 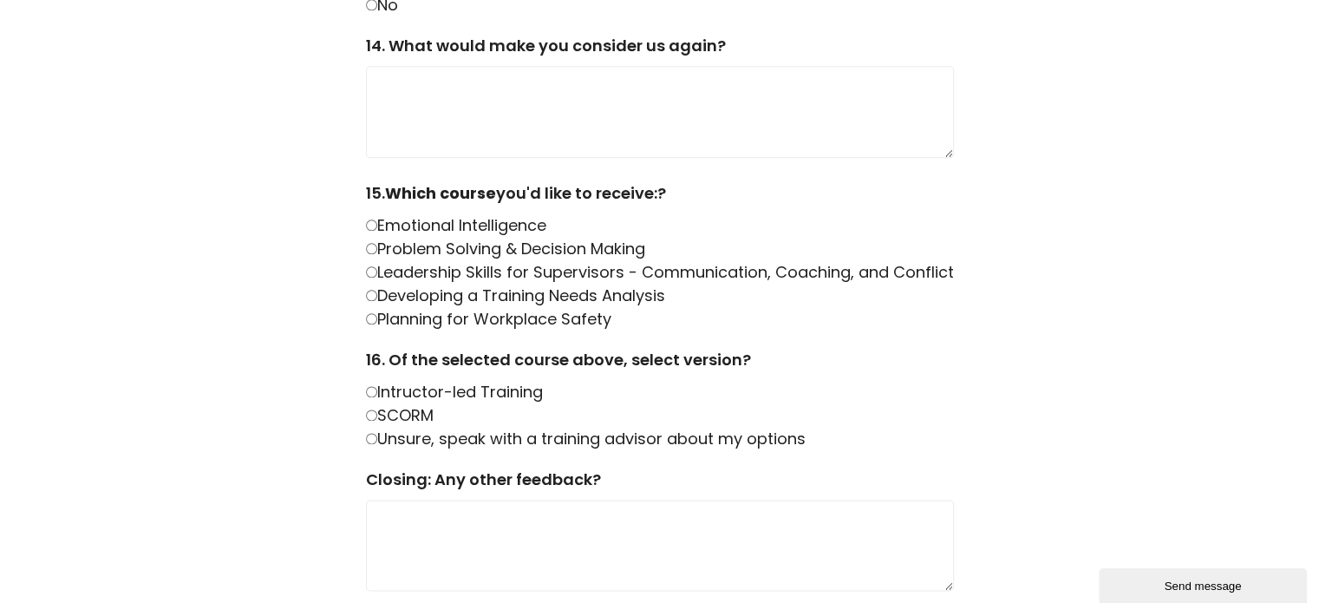 What do you see at coordinates (104, 21) in the screenshot?
I see `div: Send message` at bounding box center [104, 21].